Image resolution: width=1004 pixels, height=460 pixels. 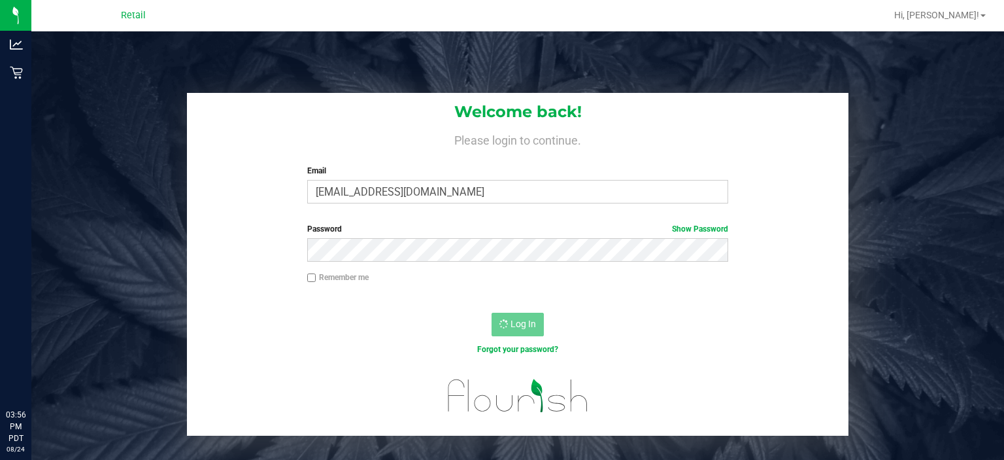 What do you see at coordinates (700, 229) in the screenshot?
I see `a: Show Password` at bounding box center [700, 229].